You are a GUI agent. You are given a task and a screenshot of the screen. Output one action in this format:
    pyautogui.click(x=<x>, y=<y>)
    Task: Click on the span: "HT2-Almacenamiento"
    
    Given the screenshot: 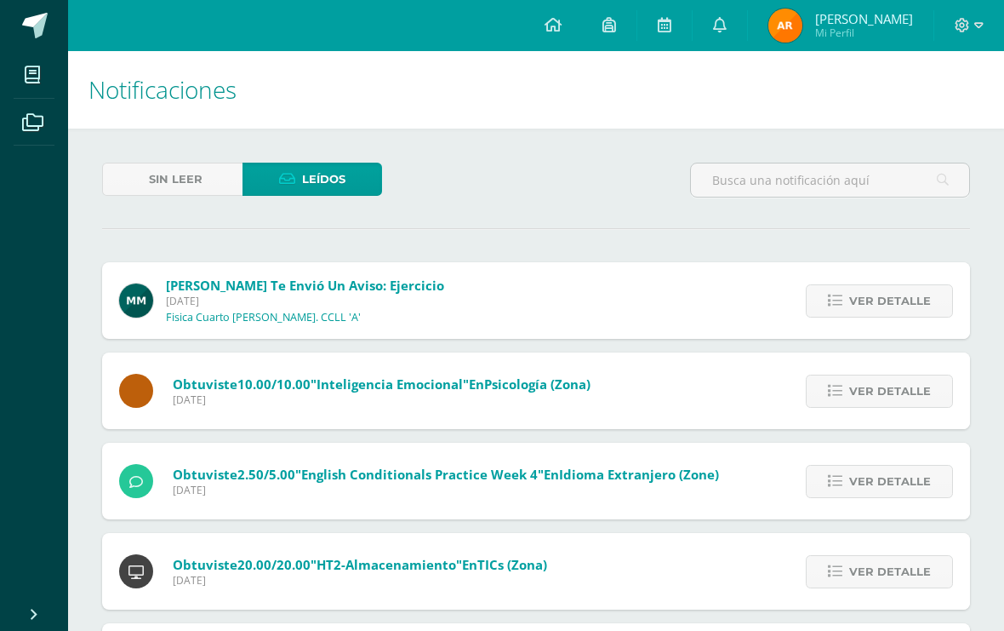 What is the action you would take?
    pyautogui.click(x=386, y=564)
    